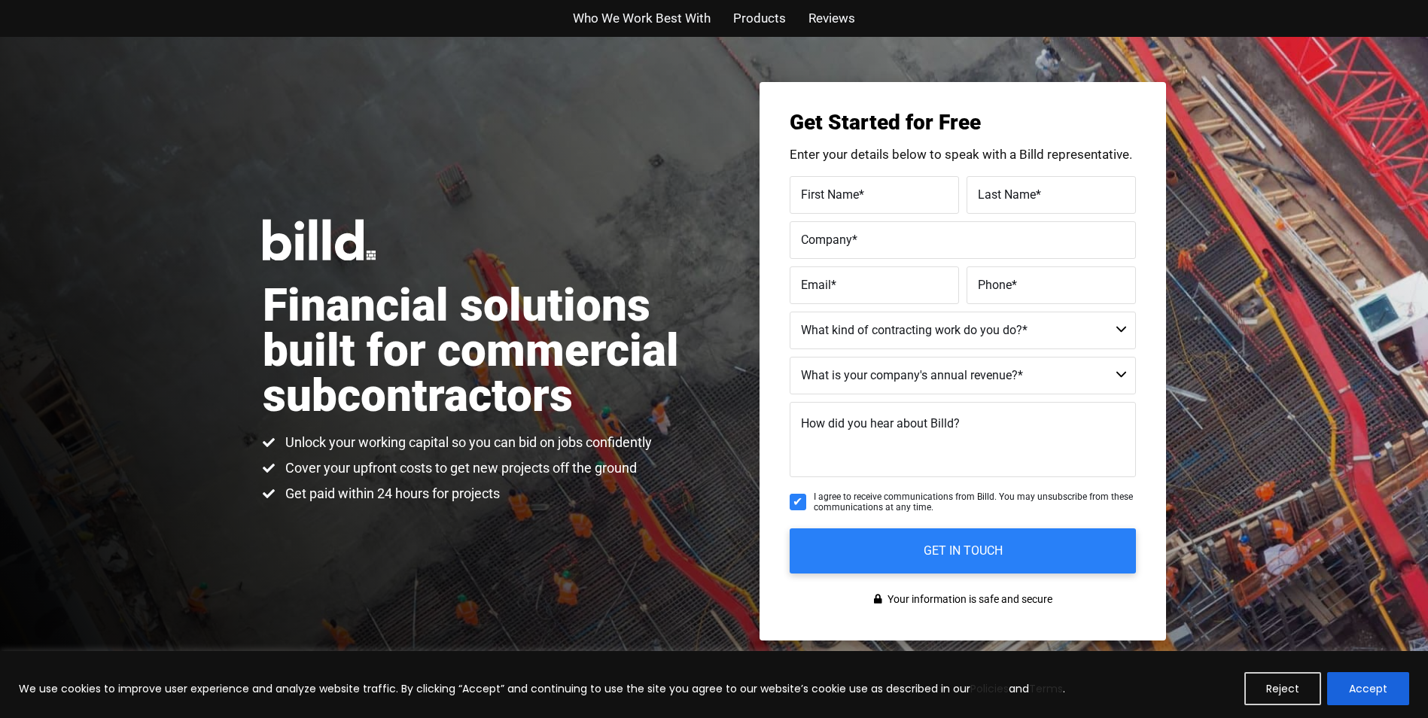 This screenshot has width=1428, height=718. I want to click on h1: Financial solutions built for commercial subcontractors, so click(489, 351).